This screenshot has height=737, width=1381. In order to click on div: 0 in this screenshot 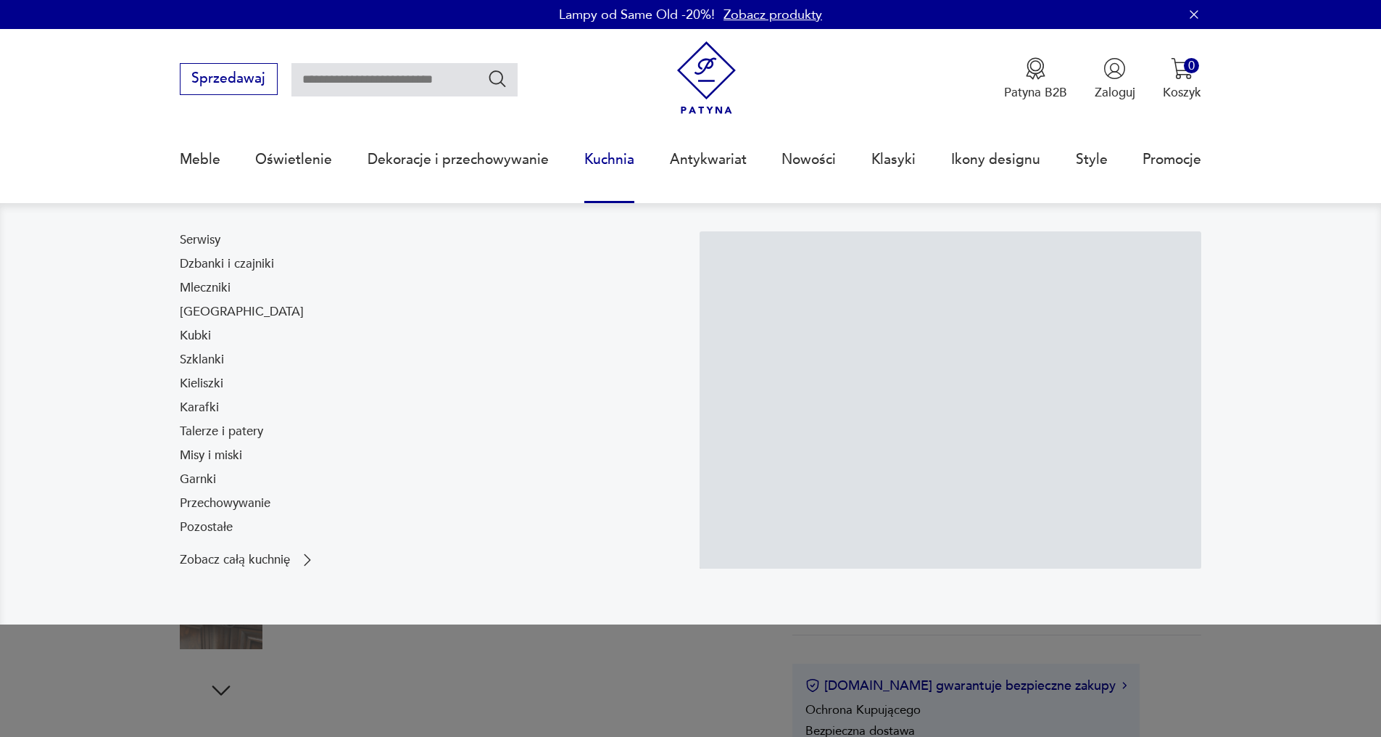, I will do `click(1191, 65)`.